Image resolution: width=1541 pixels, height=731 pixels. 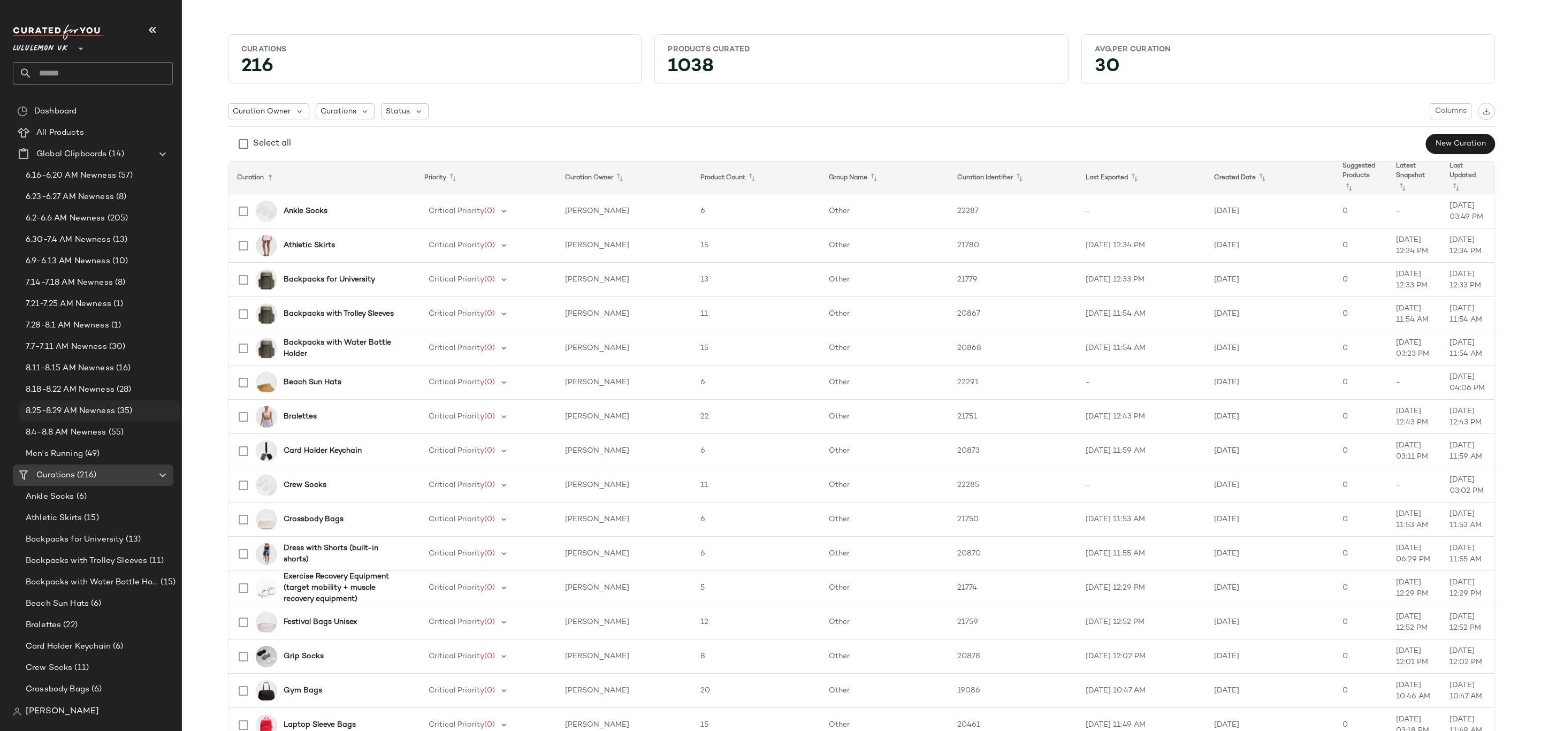 What do you see at coordinates (1451, 111) in the screenshot?
I see `button: Columns` at bounding box center [1451, 111].